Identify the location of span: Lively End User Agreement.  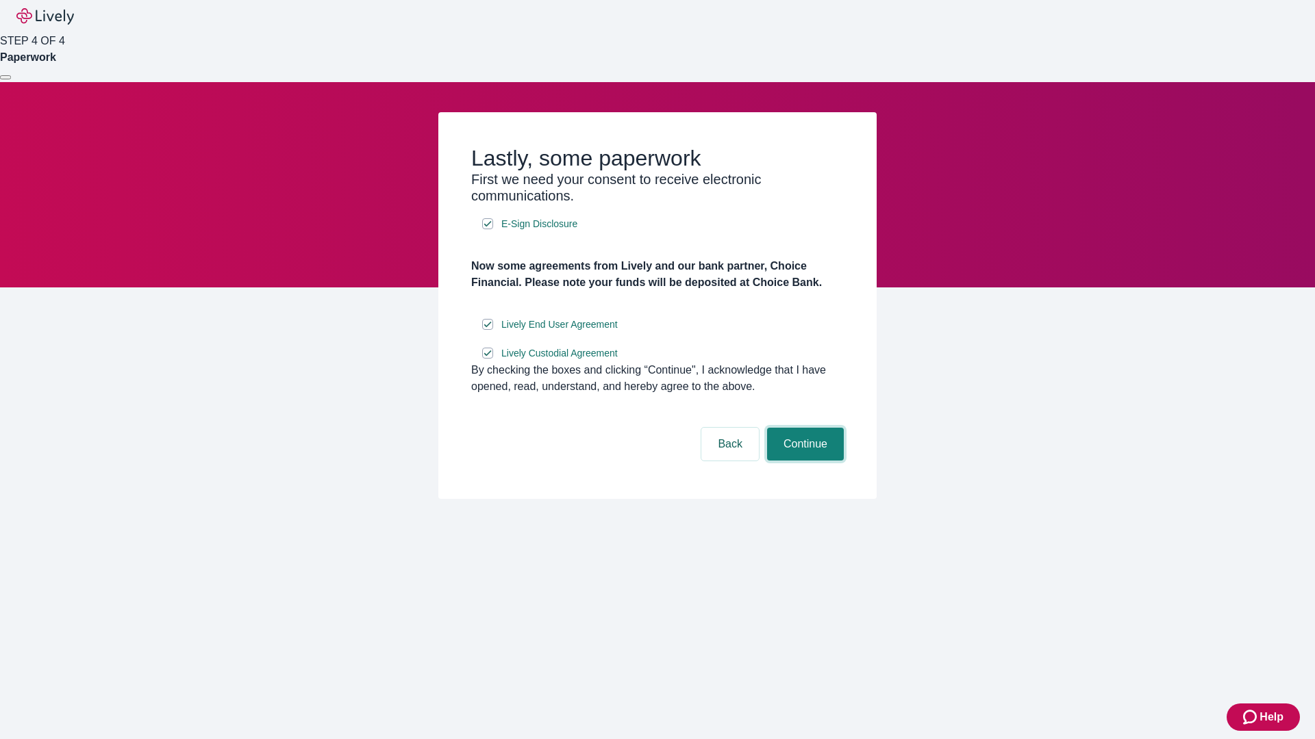
(559, 325).